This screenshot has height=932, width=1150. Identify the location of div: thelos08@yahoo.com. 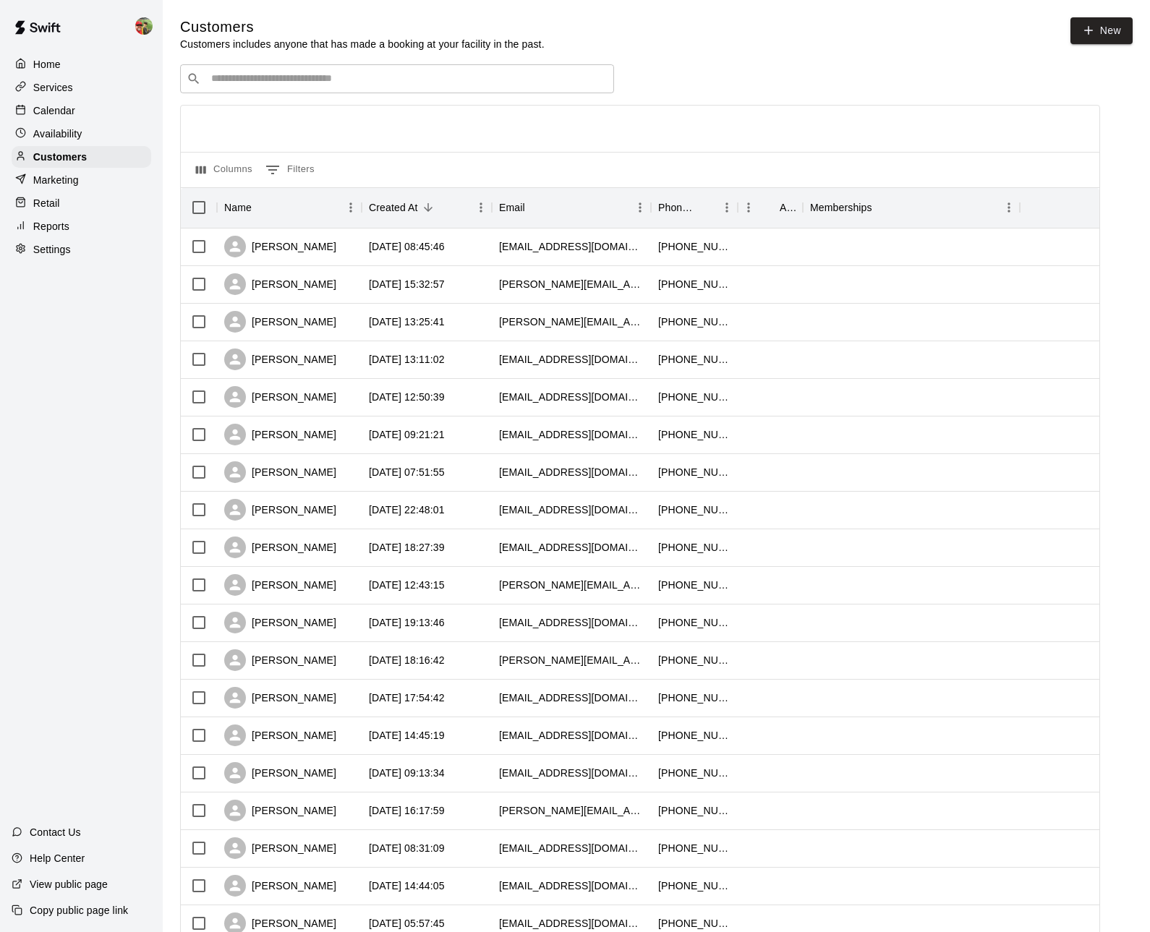
(571, 886).